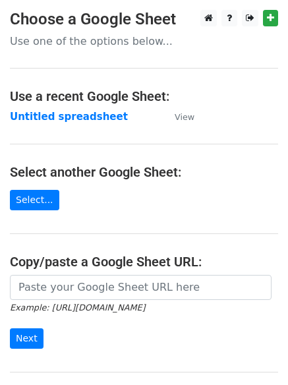 The width and height of the screenshot is (288, 385). Describe the element at coordinates (144, 19) in the screenshot. I see `h3: Choose a Google Sheet` at that location.